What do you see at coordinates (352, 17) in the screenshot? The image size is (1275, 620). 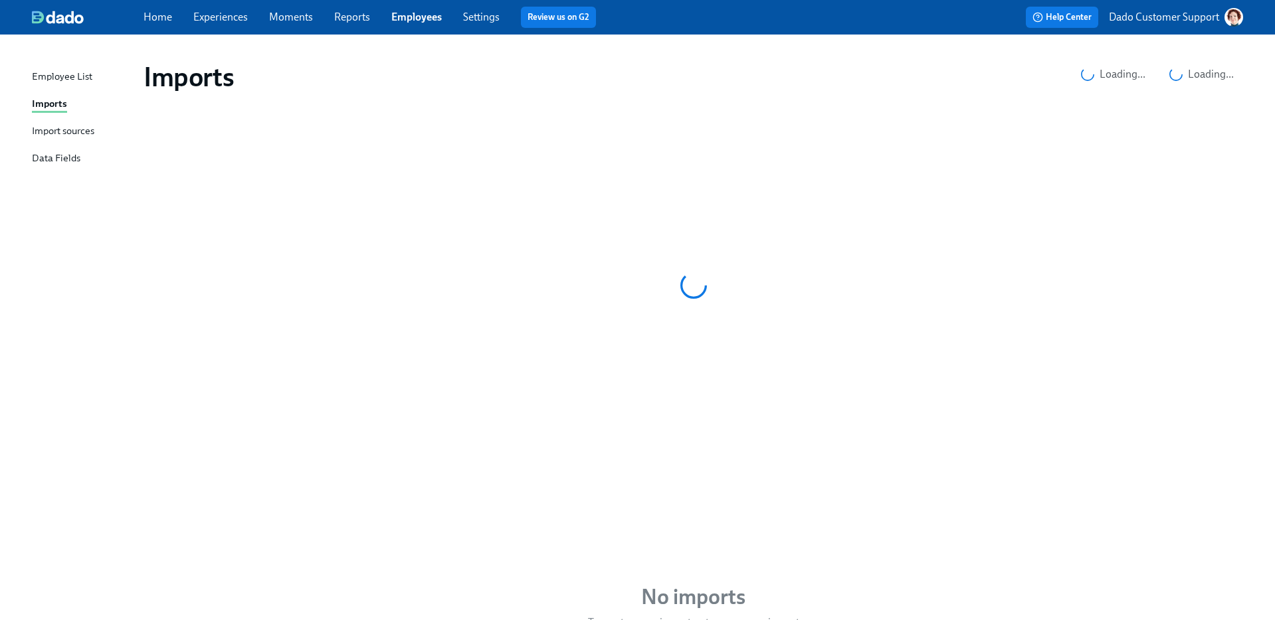 I see `a: Reports` at bounding box center [352, 17].